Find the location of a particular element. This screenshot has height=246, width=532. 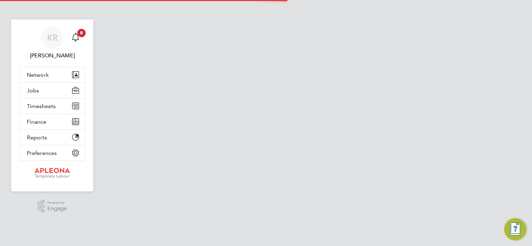

button: Engage Resource Center is located at coordinates (515, 230).